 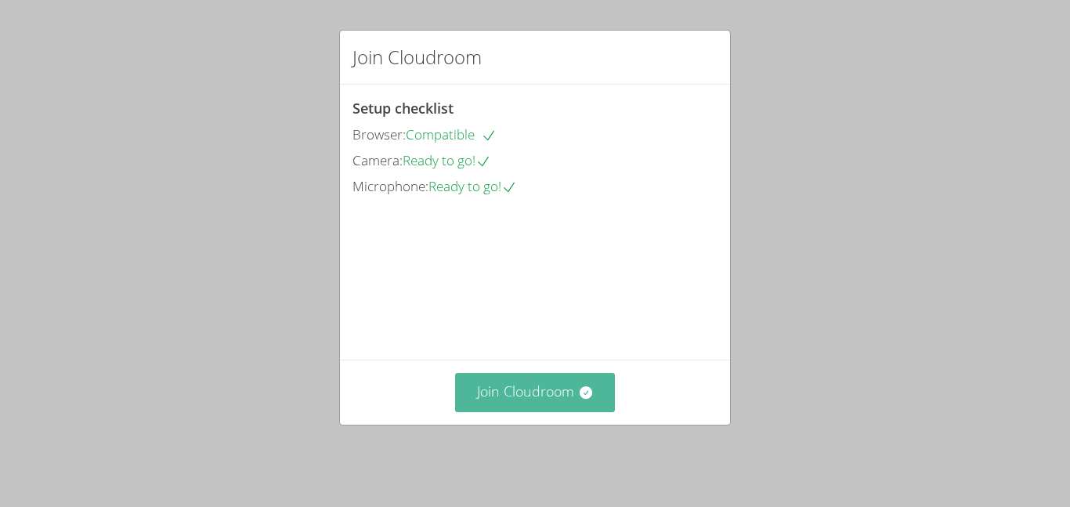 What do you see at coordinates (451, 134) in the screenshot?
I see `span: Compatible` at bounding box center [451, 134].